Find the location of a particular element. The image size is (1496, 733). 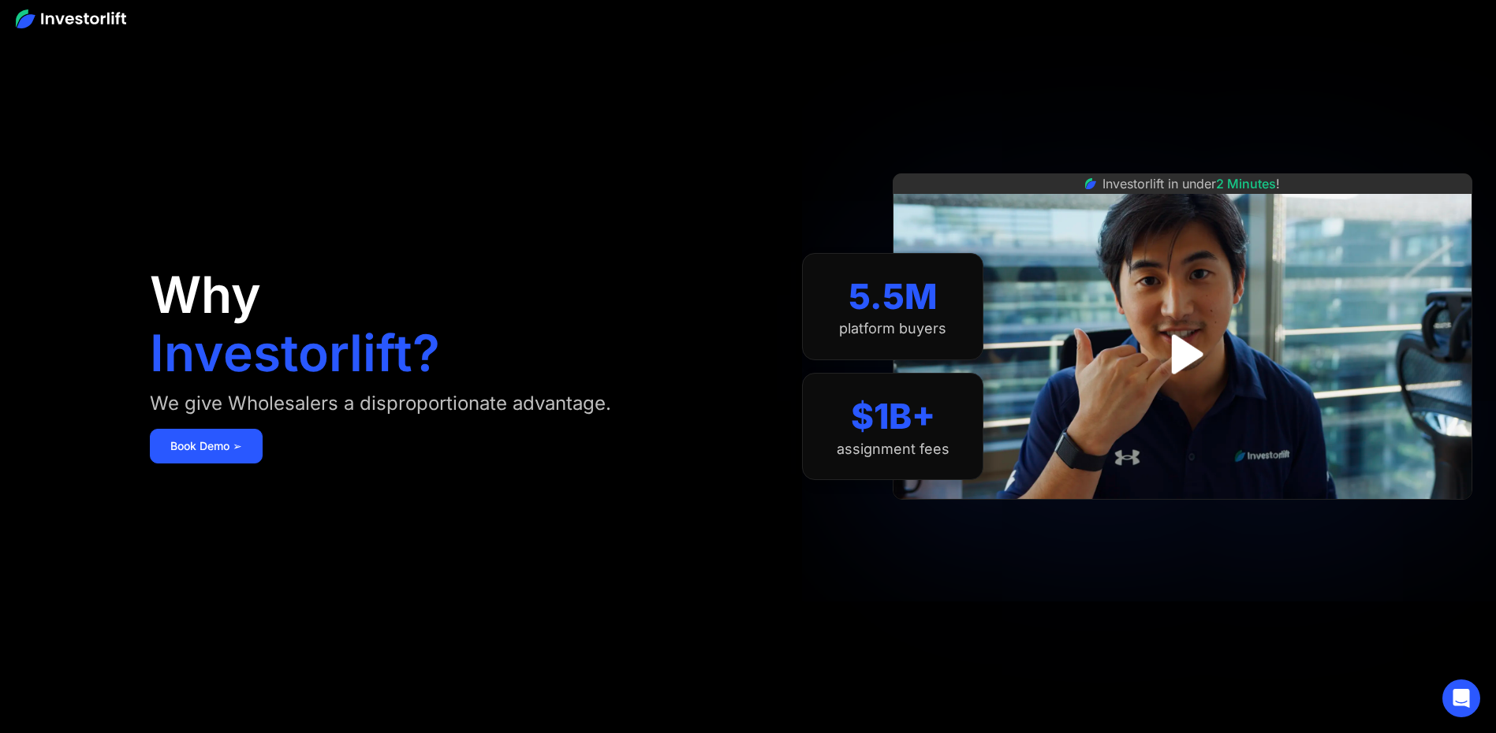

div: We give Wholesalers a disproportionate advantage. is located at coordinates (380, 404).